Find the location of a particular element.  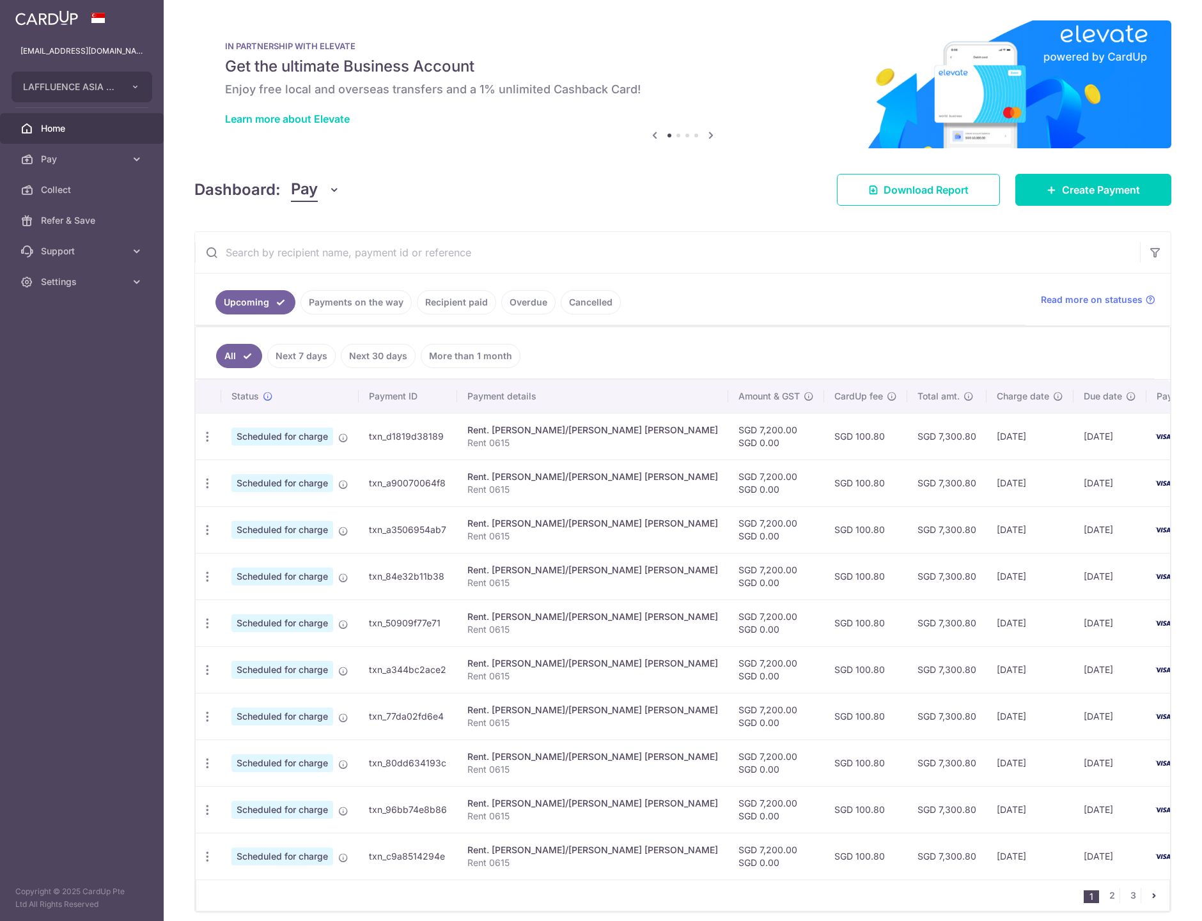

a: Learn more about Elevate is located at coordinates (287, 119).